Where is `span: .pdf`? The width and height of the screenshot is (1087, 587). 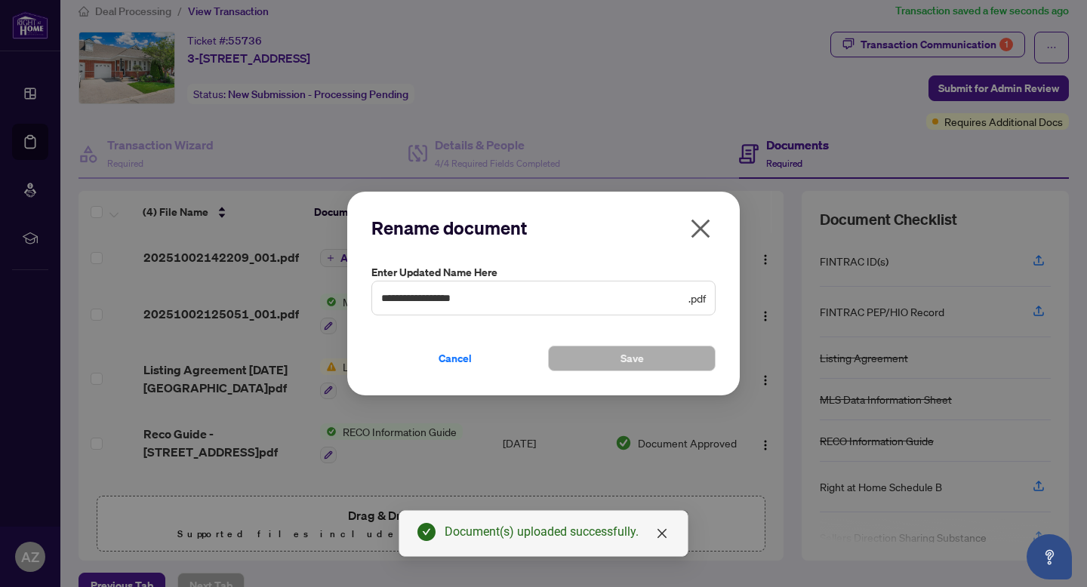
span: .pdf is located at coordinates (697, 298).